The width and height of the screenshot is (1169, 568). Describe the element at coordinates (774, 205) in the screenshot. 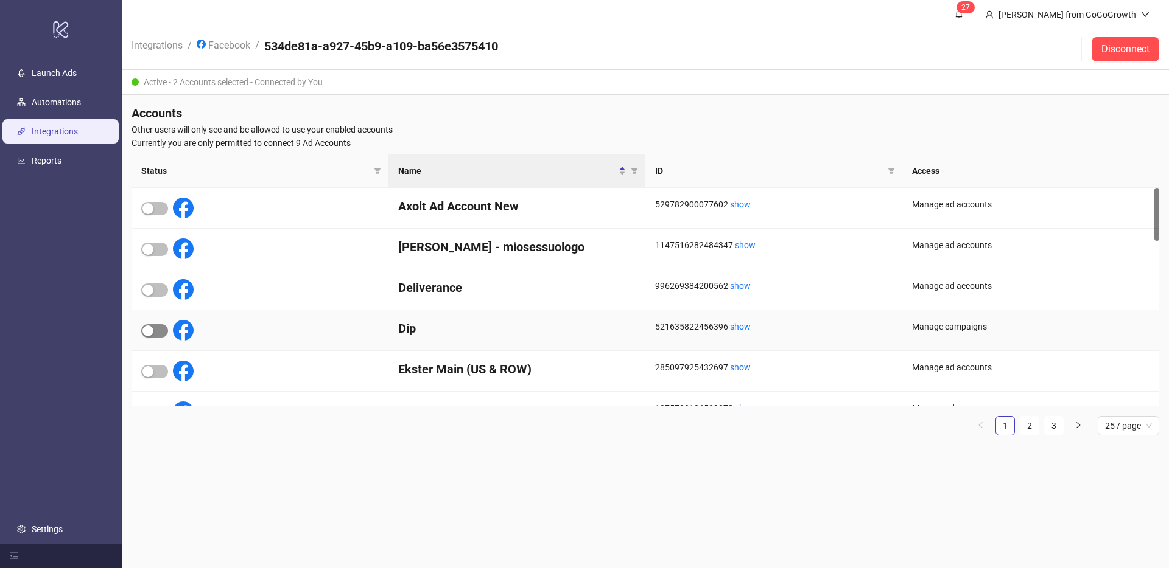

I see `div: 529782900077602` at that location.